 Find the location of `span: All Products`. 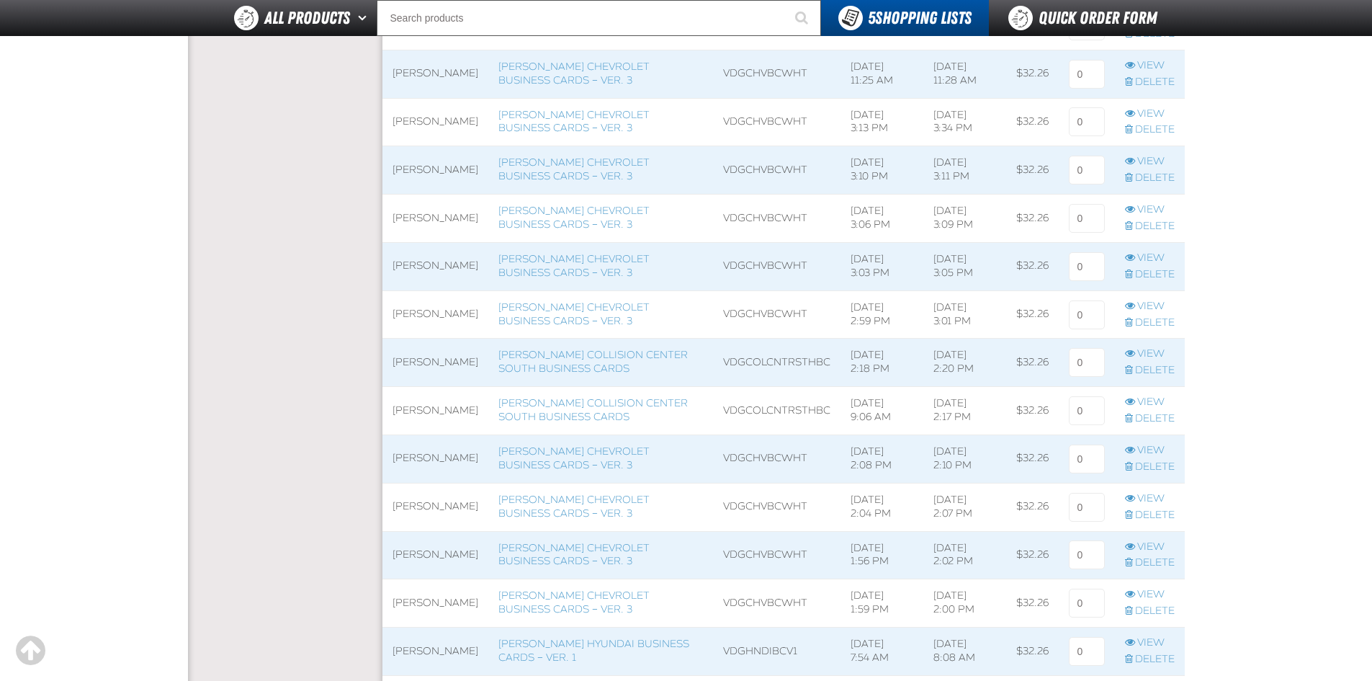

span: All Products is located at coordinates (307, 18).